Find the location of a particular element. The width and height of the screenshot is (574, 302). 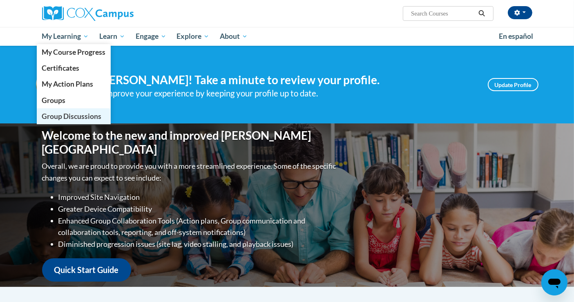

span: About is located at coordinates (234, 36).